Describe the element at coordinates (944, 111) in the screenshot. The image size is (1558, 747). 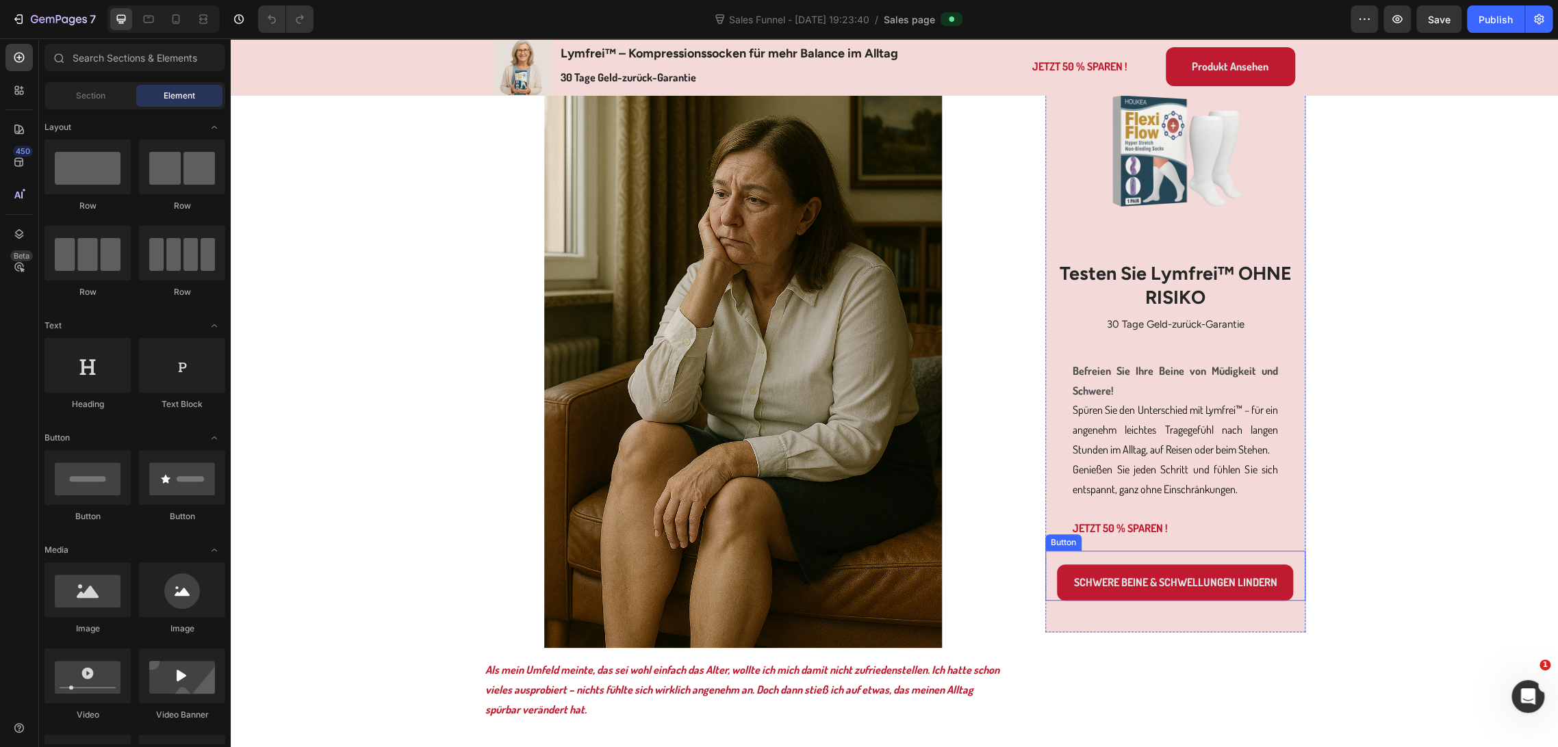
I see `img: gempages_580650368128516691-0d23866e-f76b-4a73-823d-b5416de2c6df.png` at that location.